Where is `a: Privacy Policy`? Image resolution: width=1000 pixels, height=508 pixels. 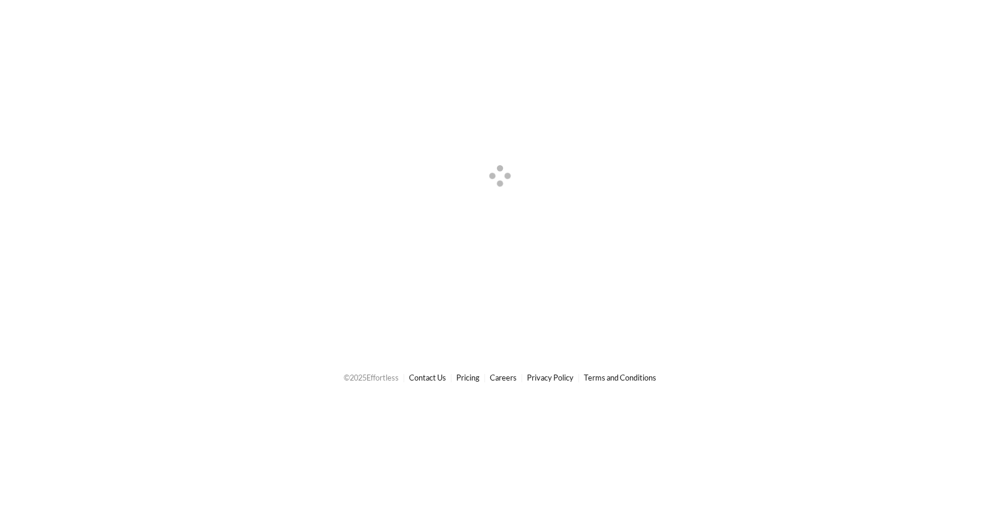 a: Privacy Policy is located at coordinates (550, 378).